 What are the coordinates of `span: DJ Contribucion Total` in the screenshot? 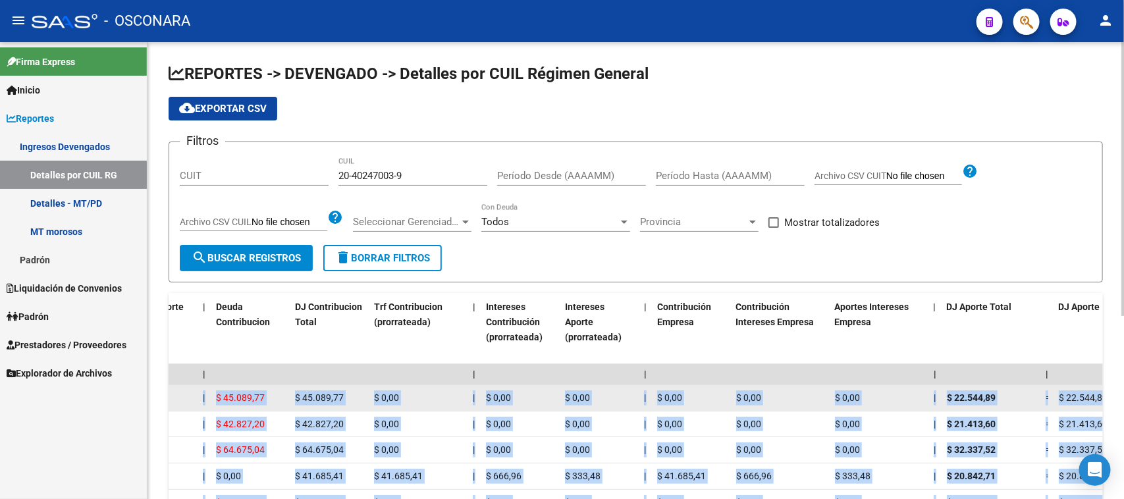 It's located at (329, 314).